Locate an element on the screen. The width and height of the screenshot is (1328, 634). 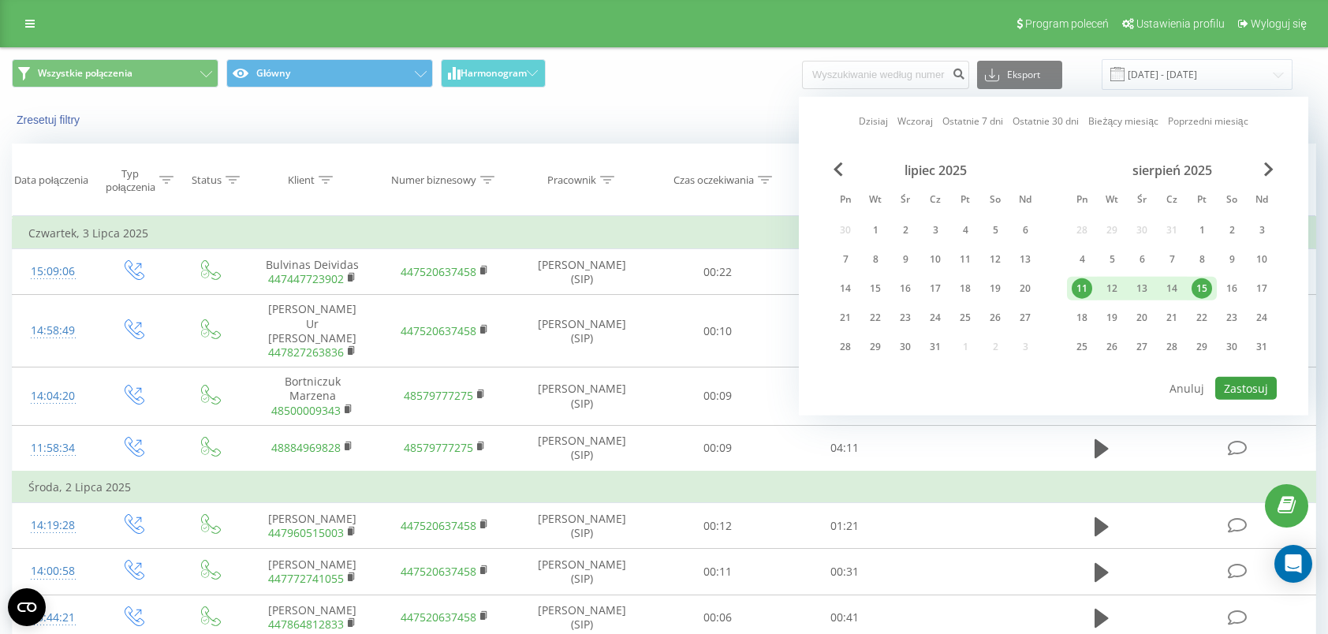
abbr: poniedziałek is located at coordinates (845, 201).